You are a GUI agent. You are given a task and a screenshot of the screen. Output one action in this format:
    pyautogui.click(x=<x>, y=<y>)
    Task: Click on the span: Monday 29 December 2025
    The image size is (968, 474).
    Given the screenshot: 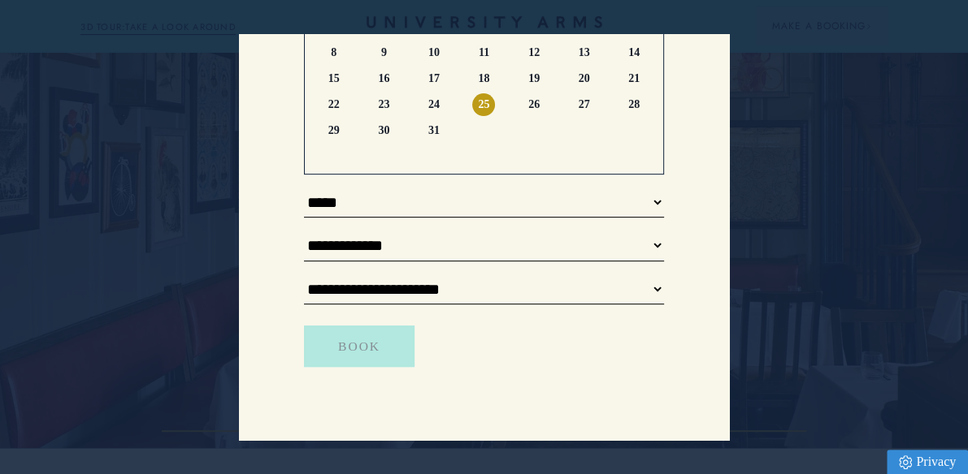 What is the action you would take?
    pyautogui.click(x=334, y=131)
    